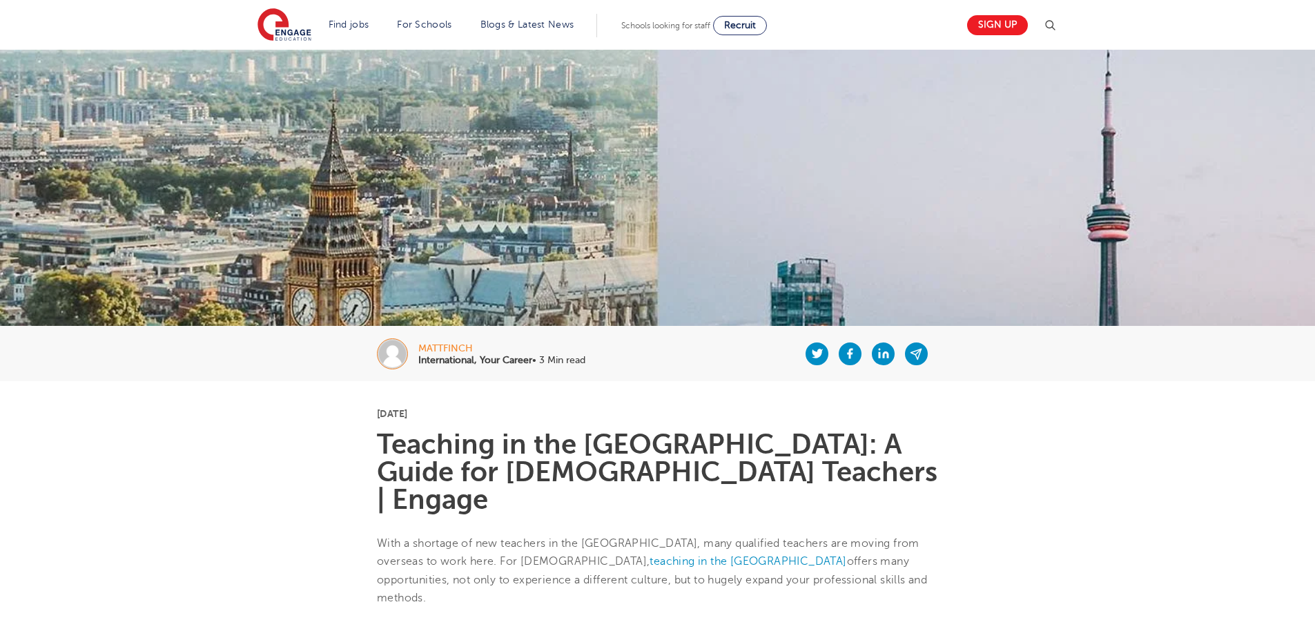  What do you see at coordinates (740, 26) in the screenshot?
I see `a: Recruit` at bounding box center [740, 26].